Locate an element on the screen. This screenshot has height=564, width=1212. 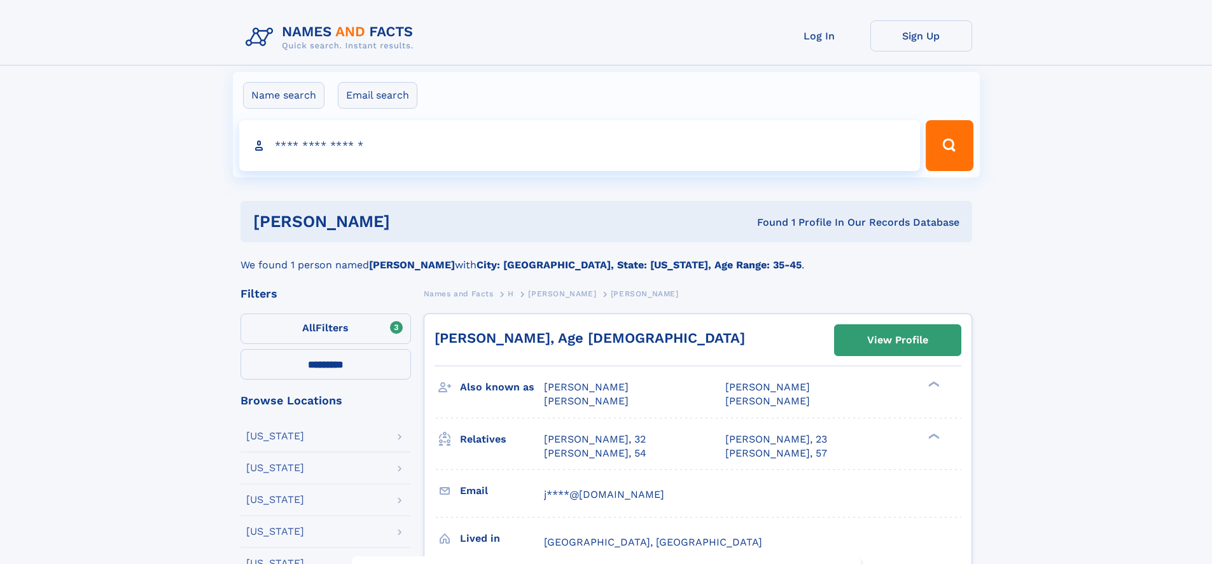
div: Filters is located at coordinates (326, 294).